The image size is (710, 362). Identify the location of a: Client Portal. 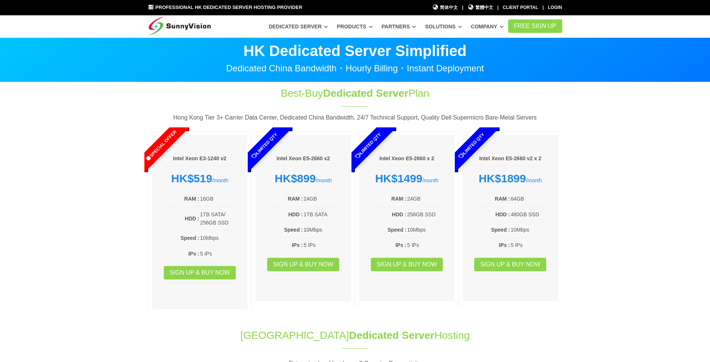
(521, 7).